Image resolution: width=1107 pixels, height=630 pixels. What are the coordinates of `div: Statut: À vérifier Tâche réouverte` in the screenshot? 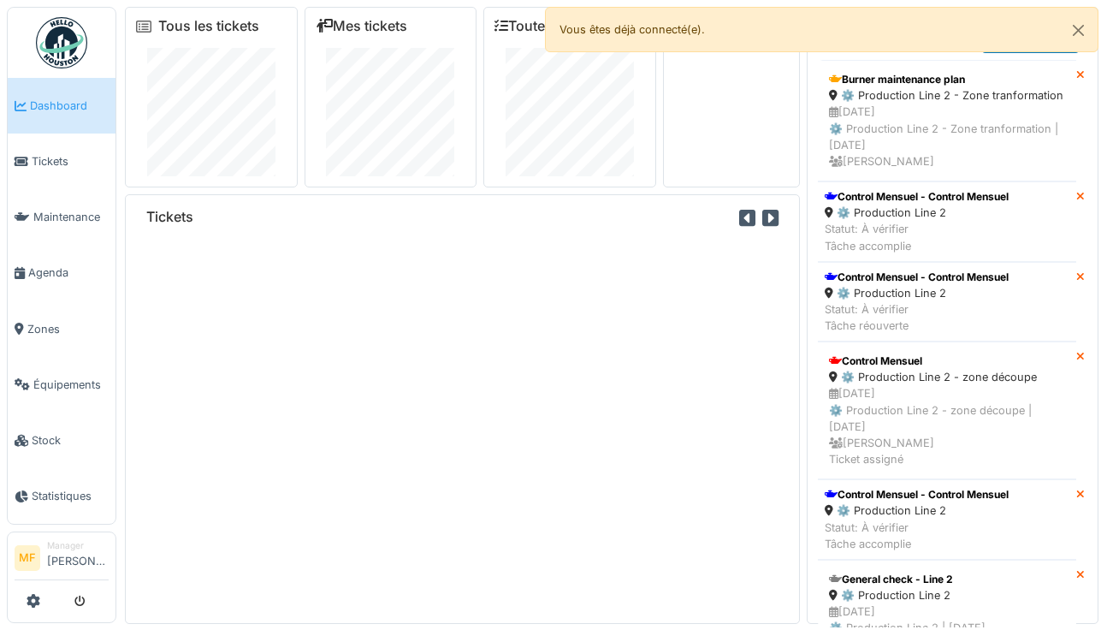 It's located at (916, 317).